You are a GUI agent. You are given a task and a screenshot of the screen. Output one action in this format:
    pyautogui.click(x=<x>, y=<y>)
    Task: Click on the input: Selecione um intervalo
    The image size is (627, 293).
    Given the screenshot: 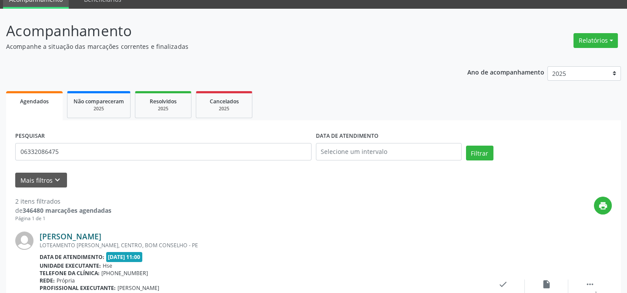 What is the action you would take?
    pyautogui.click(x=389, y=151)
    